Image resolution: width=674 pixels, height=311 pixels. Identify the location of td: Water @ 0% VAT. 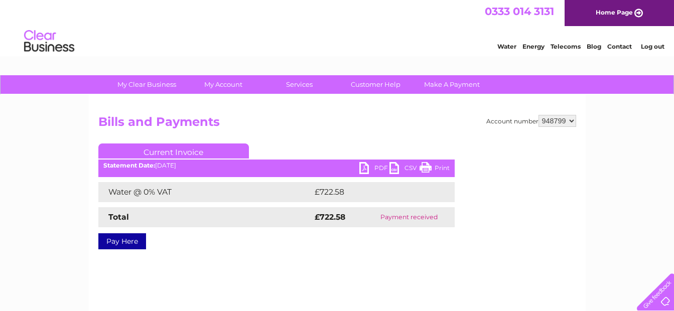
(205, 192).